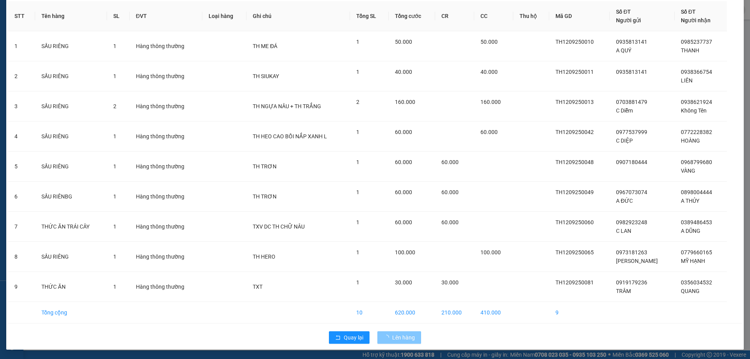  I want to click on span: 0938621924, so click(697, 102).